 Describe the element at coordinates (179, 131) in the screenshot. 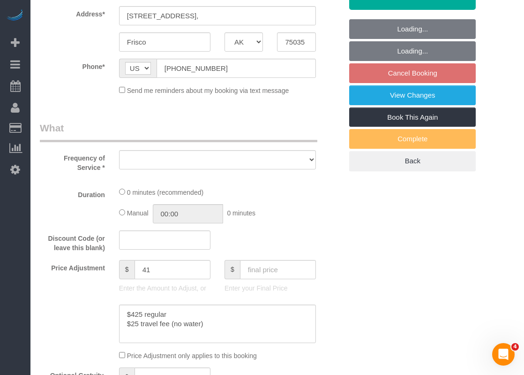

I see `legend: What` at that location.